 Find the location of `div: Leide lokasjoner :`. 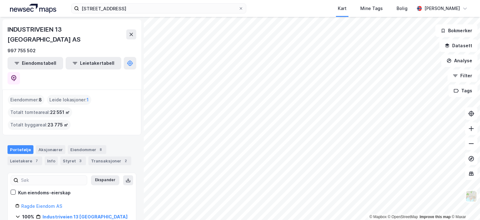

div: Leide lokasjoner : is located at coordinates (69, 100).